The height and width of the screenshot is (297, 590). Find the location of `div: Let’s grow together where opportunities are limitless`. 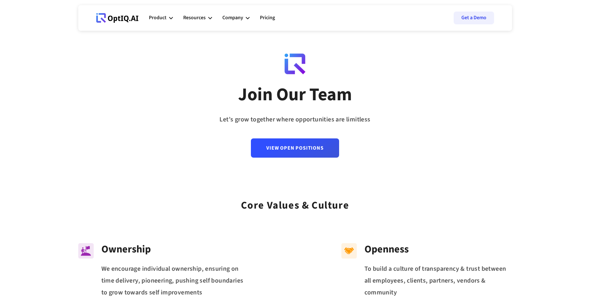

div: Let’s grow together where opportunities are limitless is located at coordinates (295, 120).